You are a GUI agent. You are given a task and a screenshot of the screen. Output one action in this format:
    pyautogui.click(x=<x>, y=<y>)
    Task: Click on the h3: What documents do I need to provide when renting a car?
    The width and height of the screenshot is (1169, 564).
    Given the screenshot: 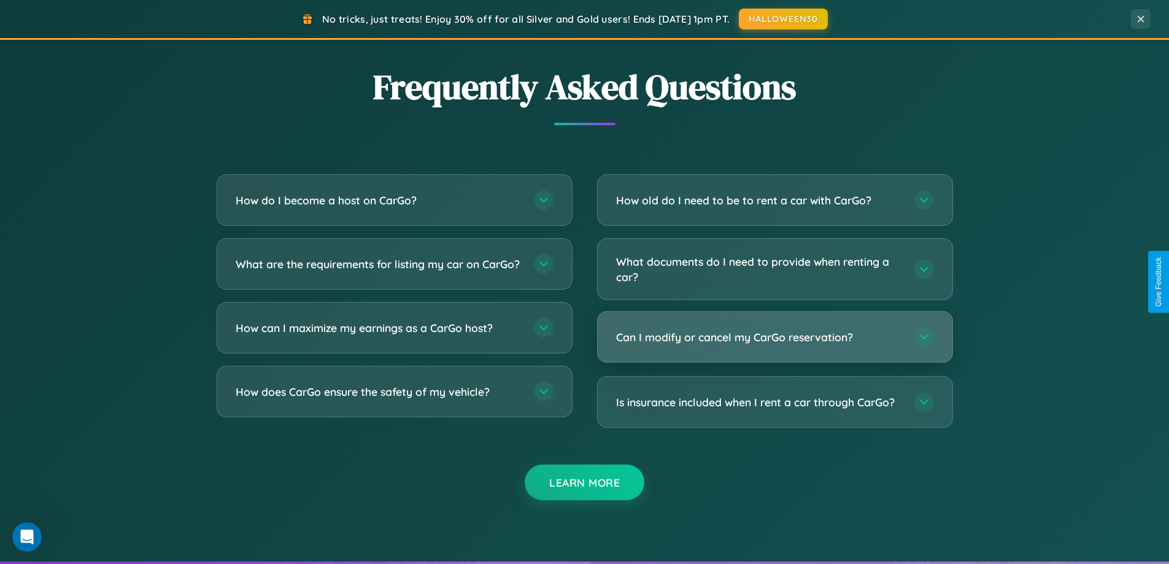 What is the action you would take?
    pyautogui.click(x=759, y=269)
    